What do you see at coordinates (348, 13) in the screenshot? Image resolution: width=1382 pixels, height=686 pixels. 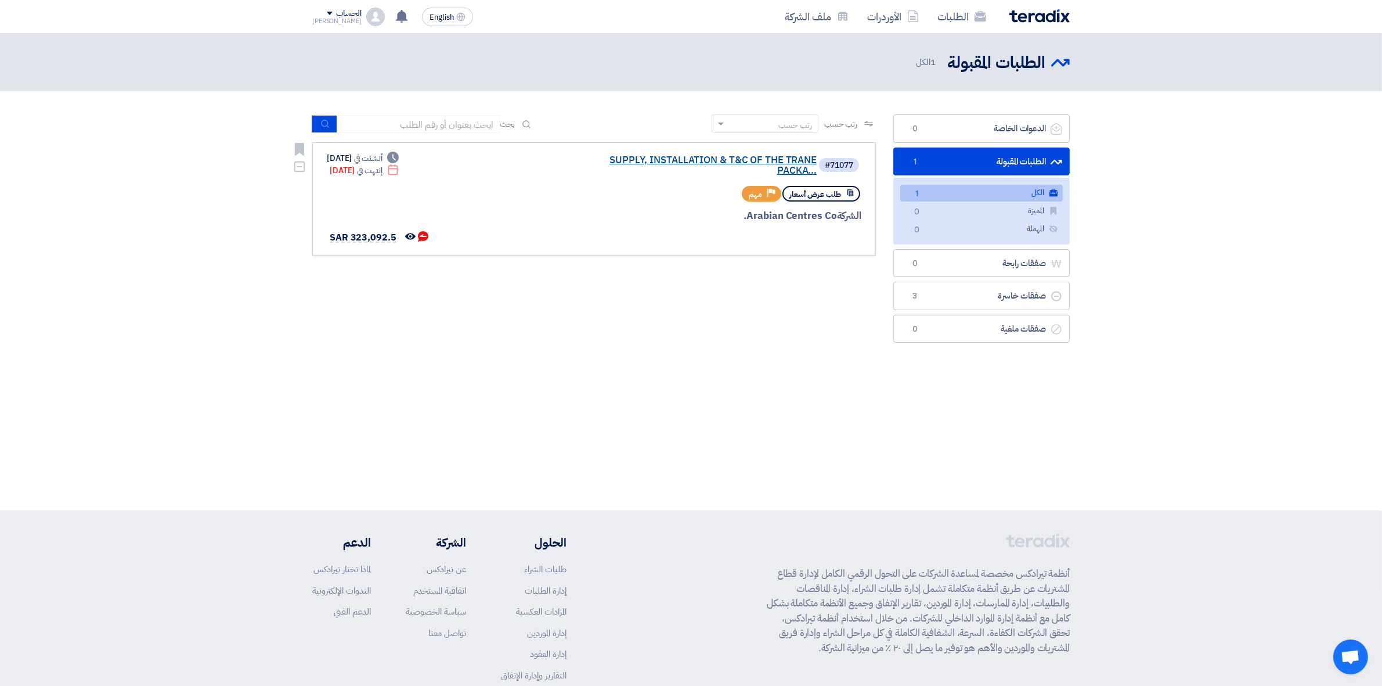 I see `div: الحساب` at bounding box center [348, 13].